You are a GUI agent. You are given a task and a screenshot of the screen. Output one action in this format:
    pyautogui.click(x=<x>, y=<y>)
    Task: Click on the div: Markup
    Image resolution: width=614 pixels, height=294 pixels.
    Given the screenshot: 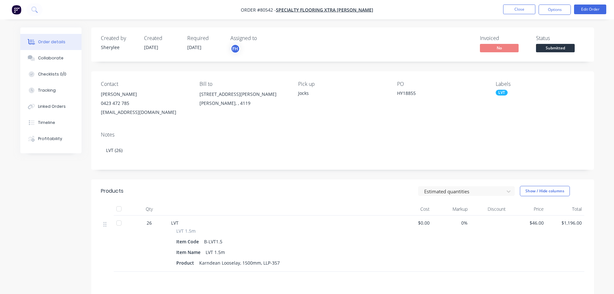 What is the action you would take?
    pyautogui.click(x=451, y=209)
    